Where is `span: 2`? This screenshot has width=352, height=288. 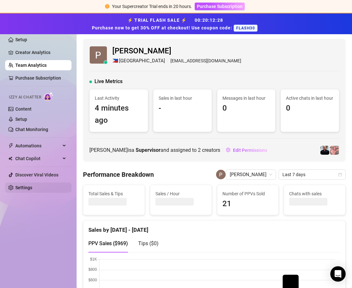 span: 2 is located at coordinates (199, 150).